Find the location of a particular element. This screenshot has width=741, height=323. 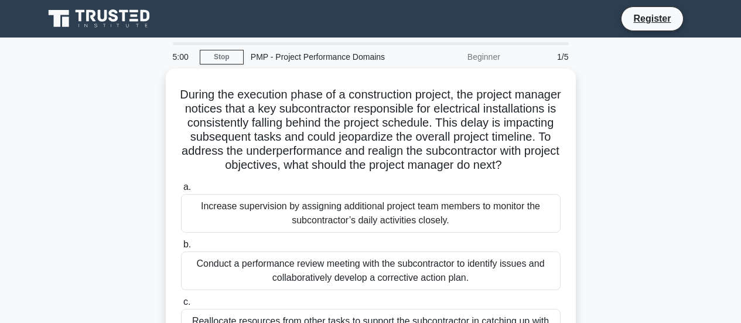

div: 5:00 is located at coordinates (183, 57).